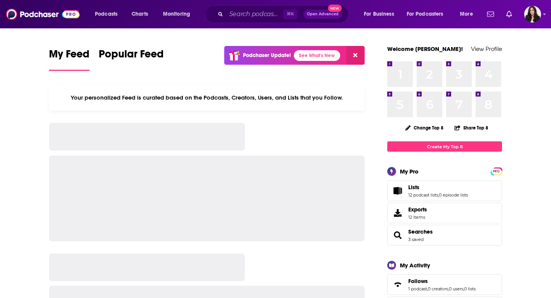 This screenshot has height=298, width=551. I want to click on button: Change Top 8, so click(424, 127).